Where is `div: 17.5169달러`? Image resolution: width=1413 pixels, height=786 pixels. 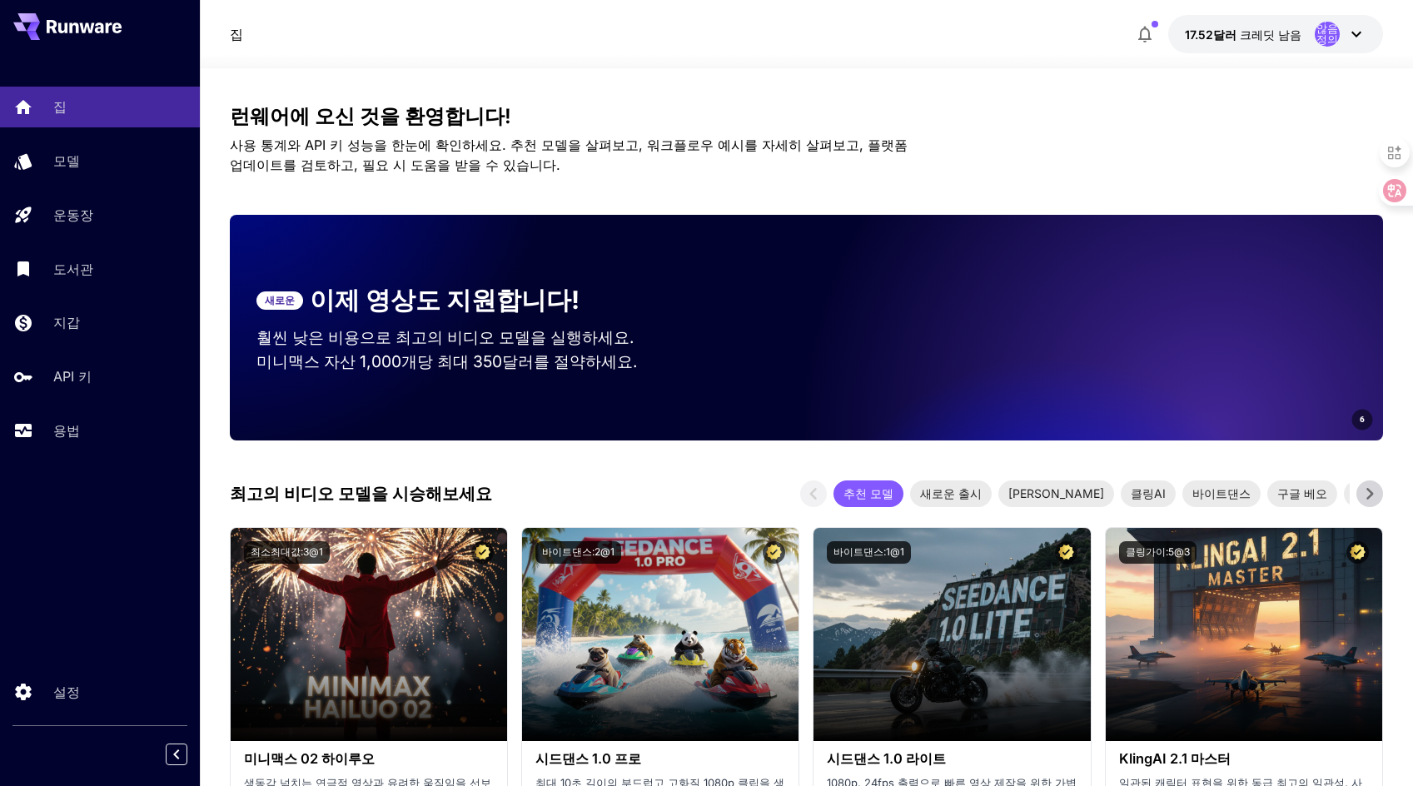
div: 17.5169달러 is located at coordinates (1243, 34).